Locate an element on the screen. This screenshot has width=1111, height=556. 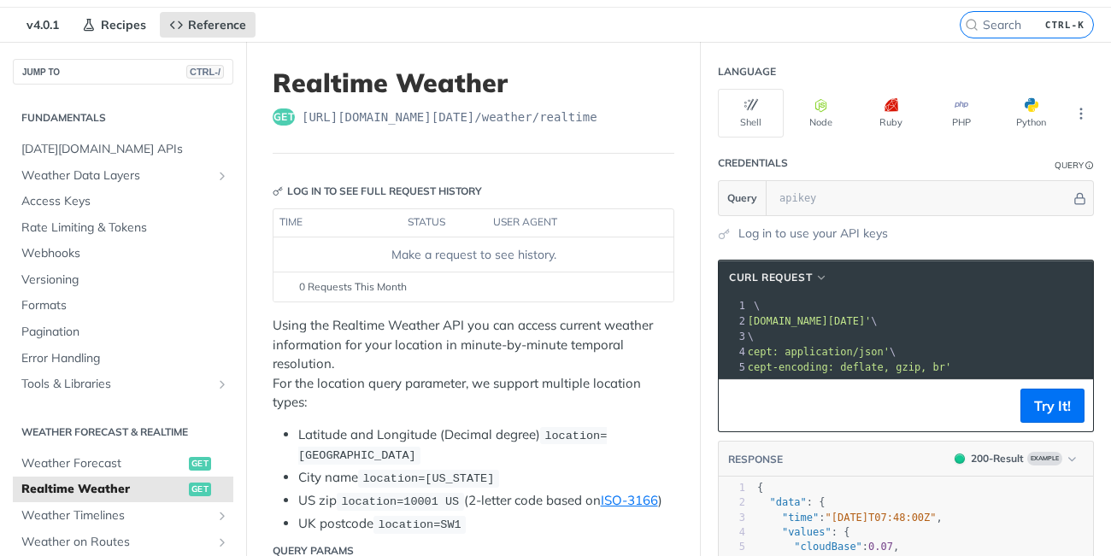
a: Reference is located at coordinates (208, 25).